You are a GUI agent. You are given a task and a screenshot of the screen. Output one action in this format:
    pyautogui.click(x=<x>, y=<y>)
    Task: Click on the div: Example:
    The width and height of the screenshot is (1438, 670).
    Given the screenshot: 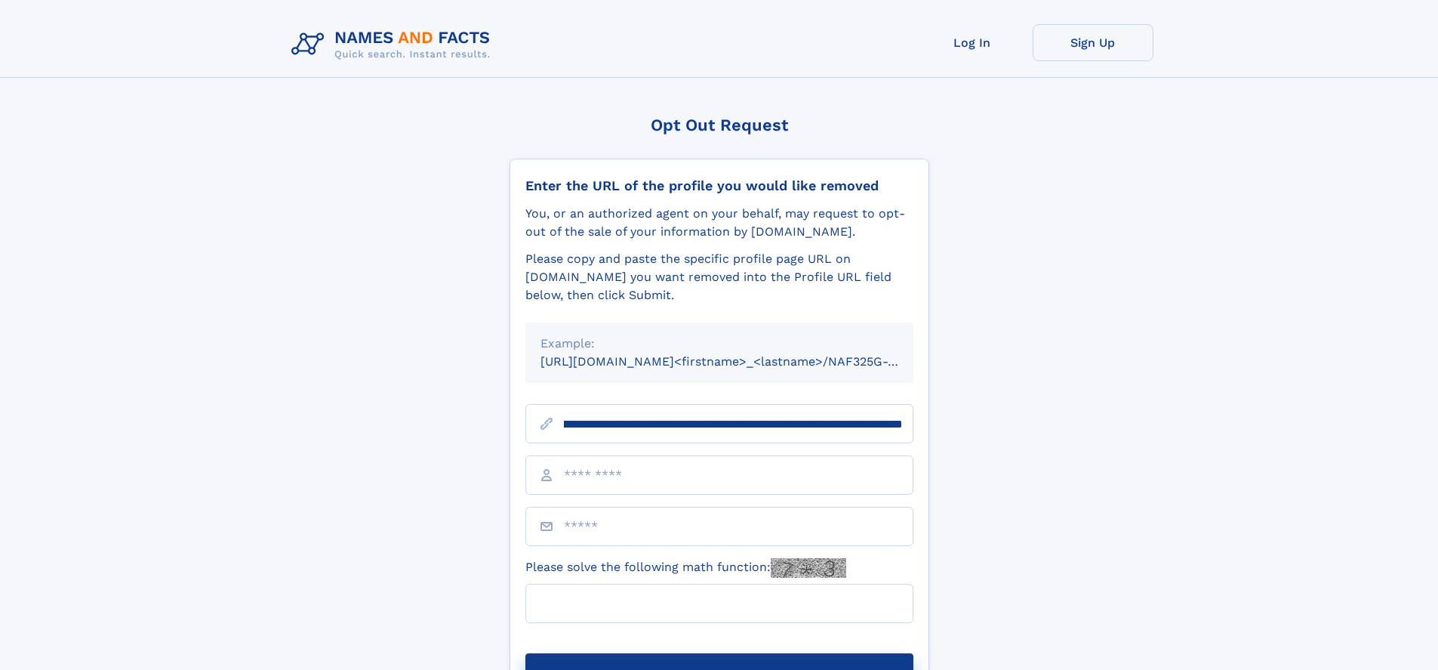 What is the action you would take?
    pyautogui.click(x=719, y=343)
    